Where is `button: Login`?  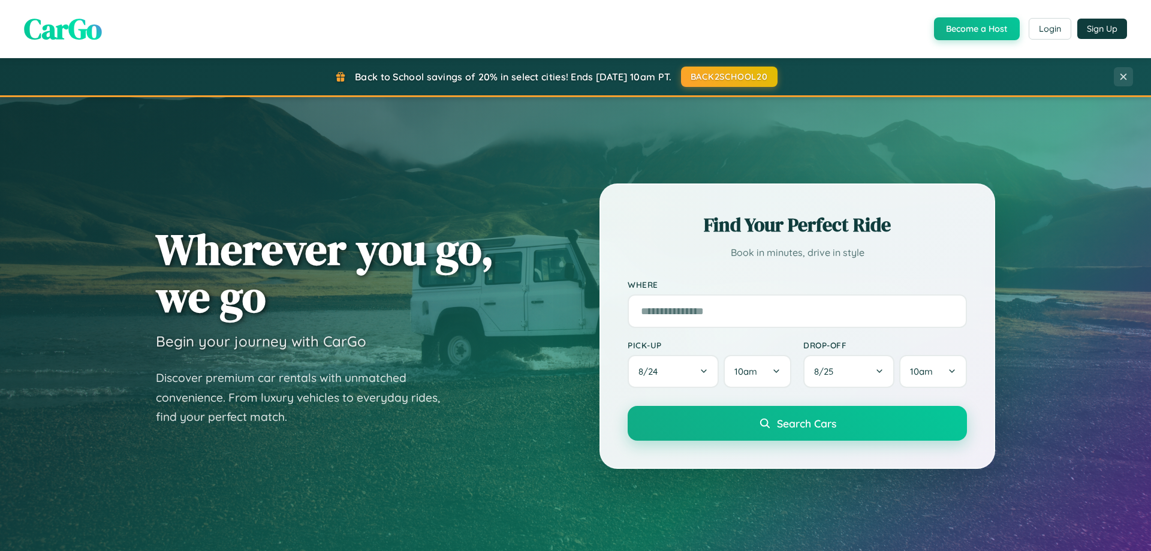
button: Login is located at coordinates (1050, 29).